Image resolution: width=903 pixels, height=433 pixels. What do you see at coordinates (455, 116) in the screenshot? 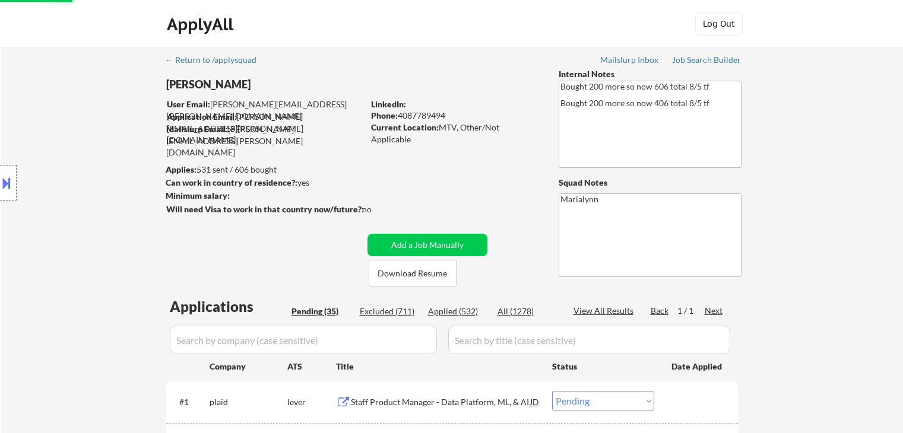
I see `div: 4087789494` at bounding box center [455, 116].